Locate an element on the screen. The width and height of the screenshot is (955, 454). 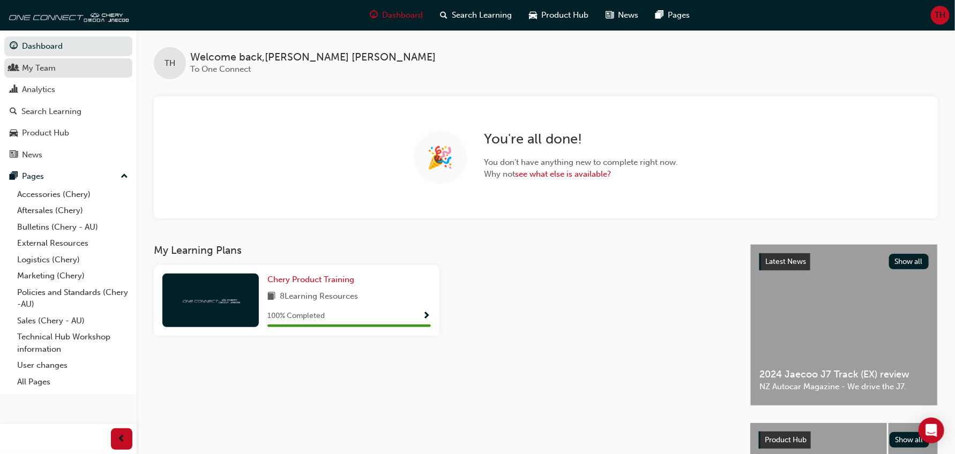
span: prev-icon is located at coordinates (122, 439).